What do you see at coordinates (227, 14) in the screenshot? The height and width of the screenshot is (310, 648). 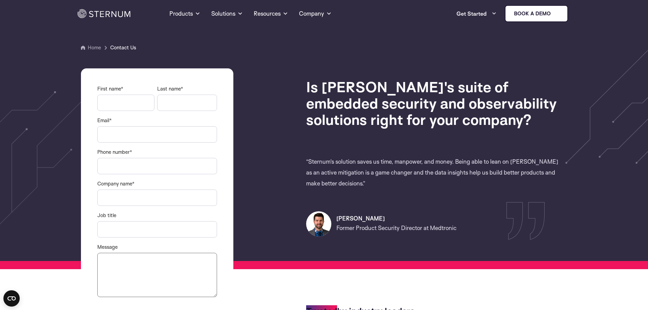 I see `a: Solutions` at bounding box center [227, 14].